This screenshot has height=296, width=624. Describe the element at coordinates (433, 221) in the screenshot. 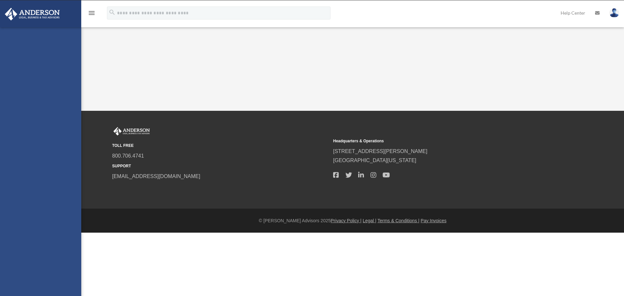

I see `a: Pay Invoices` at that location.